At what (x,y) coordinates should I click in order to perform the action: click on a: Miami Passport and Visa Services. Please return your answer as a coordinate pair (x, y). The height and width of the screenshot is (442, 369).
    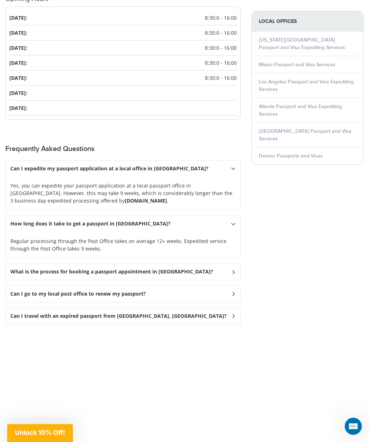
    Looking at the image, I should click on (297, 64).